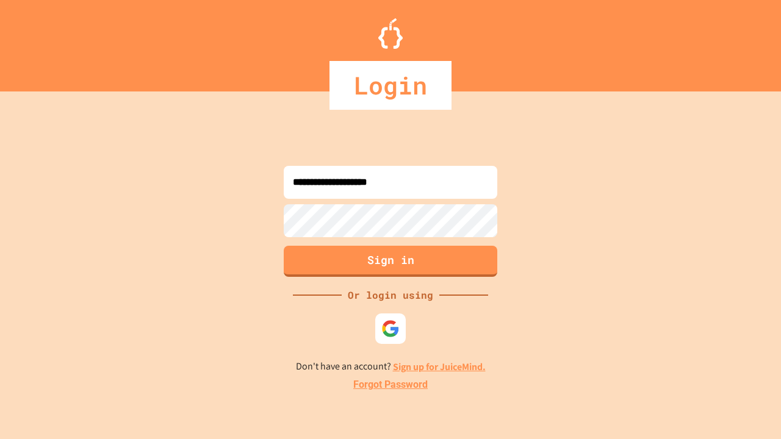 The height and width of the screenshot is (439, 781). What do you see at coordinates (390, 329) in the screenshot?
I see `img: google-icon.svg` at bounding box center [390, 329].